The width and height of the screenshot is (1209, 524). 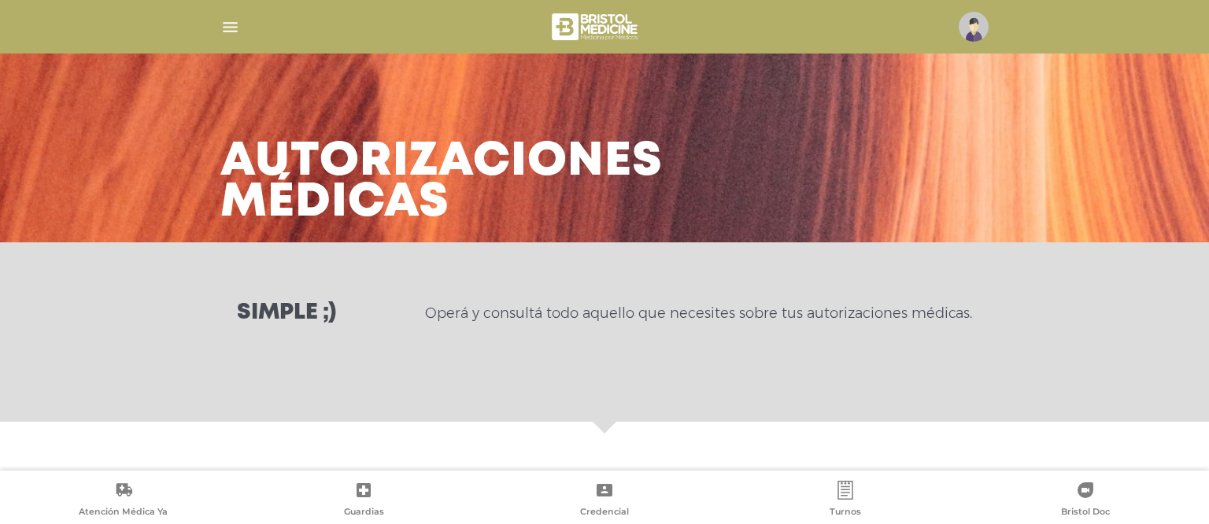 I want to click on img: profile-placeholder.svg, so click(x=974, y=27).